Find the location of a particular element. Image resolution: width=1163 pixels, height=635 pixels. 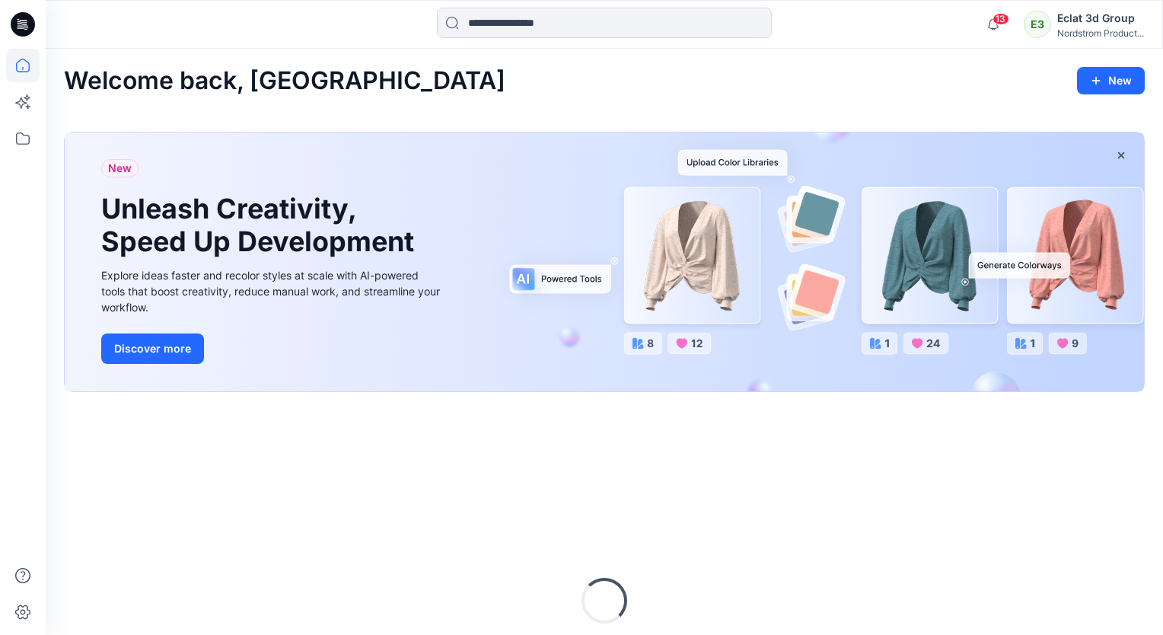

div: Eclat 3d Group is located at coordinates (1101, 18).